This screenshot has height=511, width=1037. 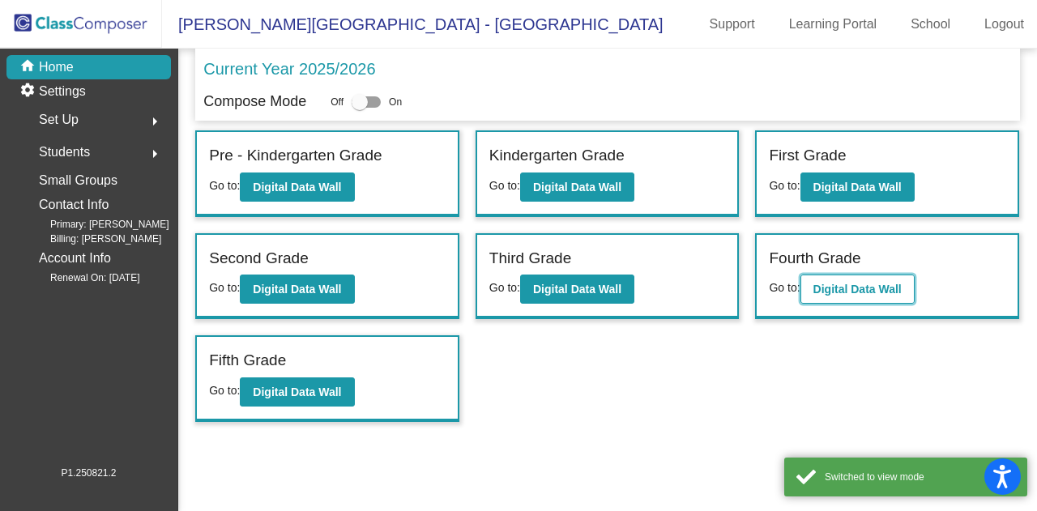 What do you see at coordinates (396, 102) in the screenshot?
I see `span: On` at bounding box center [396, 102].